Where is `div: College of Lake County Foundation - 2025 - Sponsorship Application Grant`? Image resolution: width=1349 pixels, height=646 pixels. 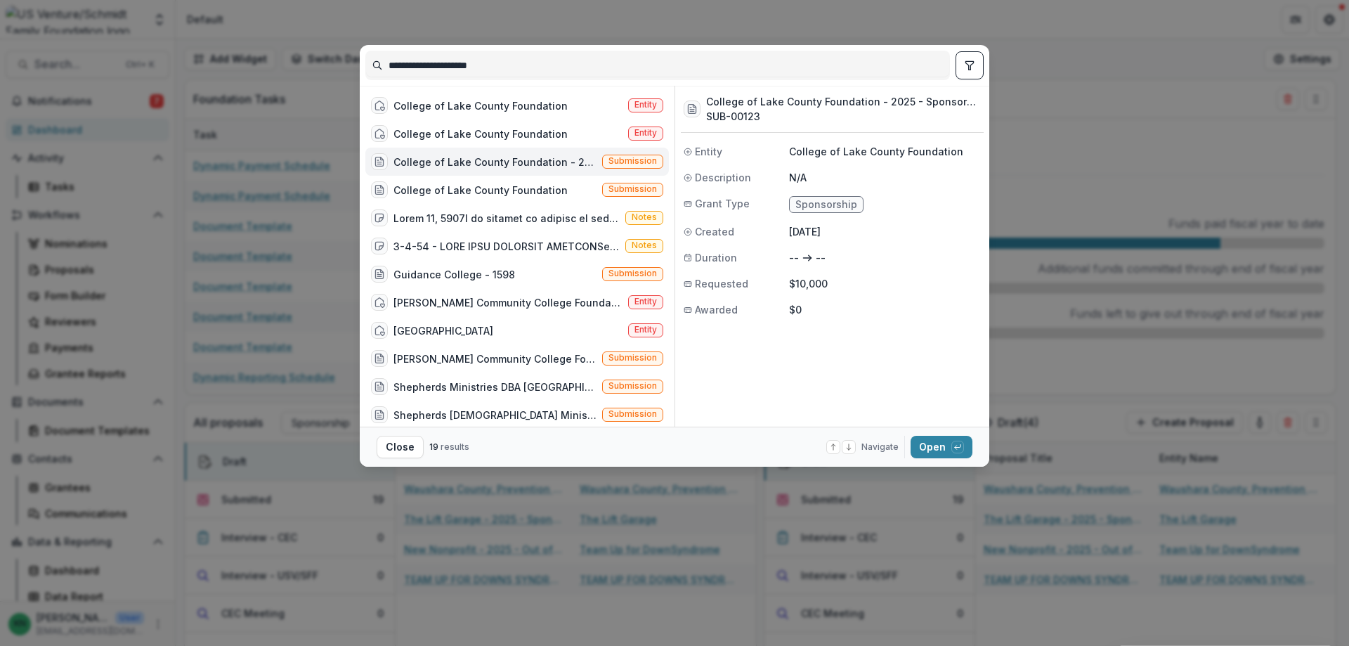
div: College of Lake County Foundation - 2025 - Sponsorship Application Grant is located at coordinates (495, 162).